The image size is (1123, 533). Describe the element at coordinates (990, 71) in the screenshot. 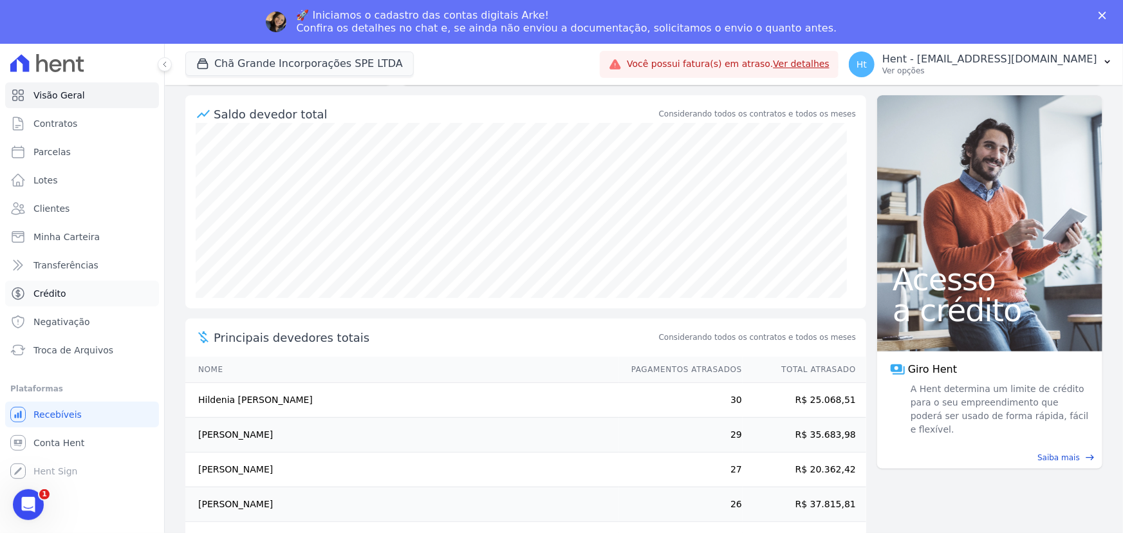

I see `p: Ver opções` at that location.